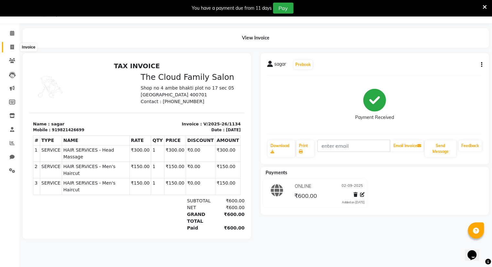 Image resolution: width=492 pixels, height=267 pixels. What do you see at coordinates (303, 65) in the screenshot?
I see `button: Prebook` at bounding box center [303, 65].